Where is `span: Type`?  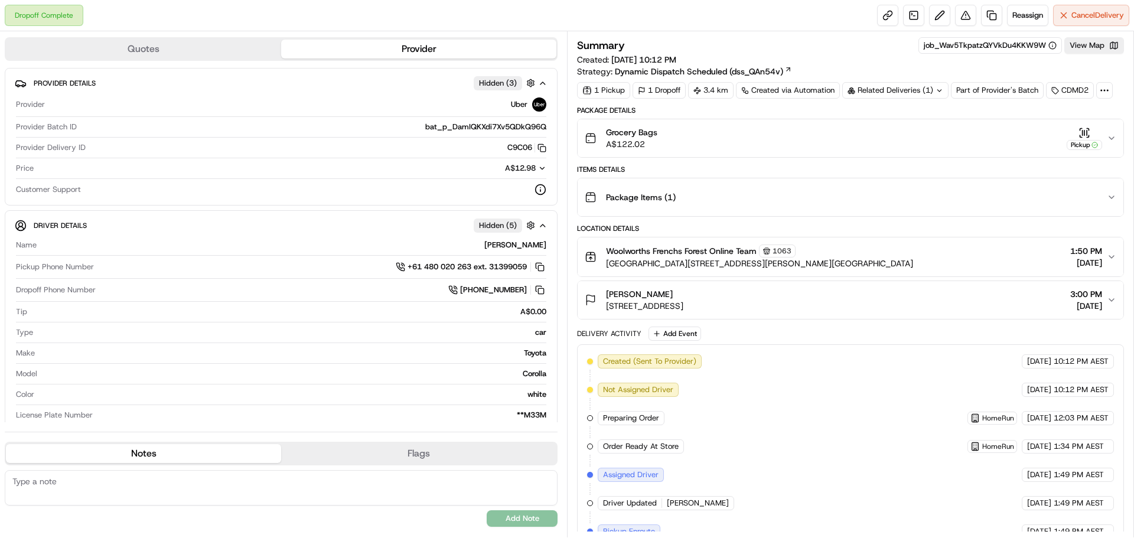
span: Type is located at coordinates (24, 332).